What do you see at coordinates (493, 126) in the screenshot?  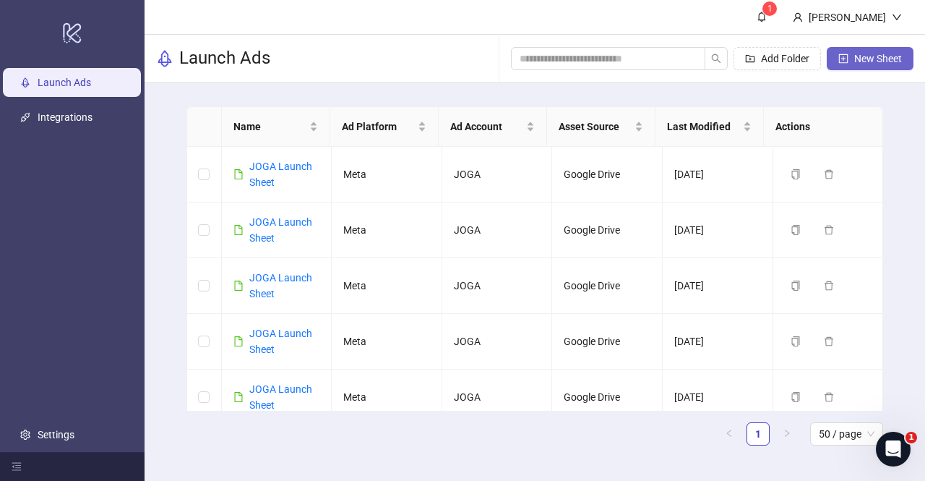 I see `th: Ad Account` at bounding box center [493, 126].